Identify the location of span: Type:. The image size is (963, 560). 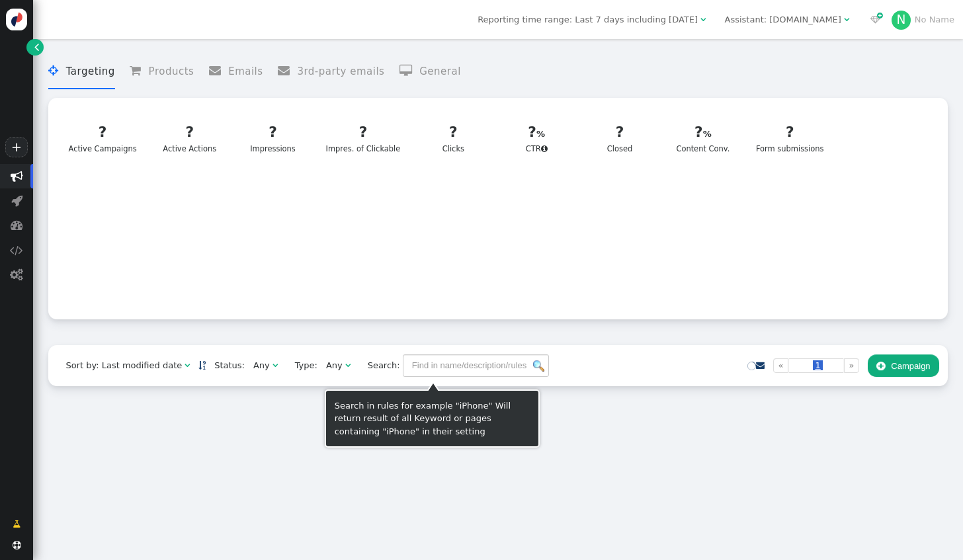
(302, 366).